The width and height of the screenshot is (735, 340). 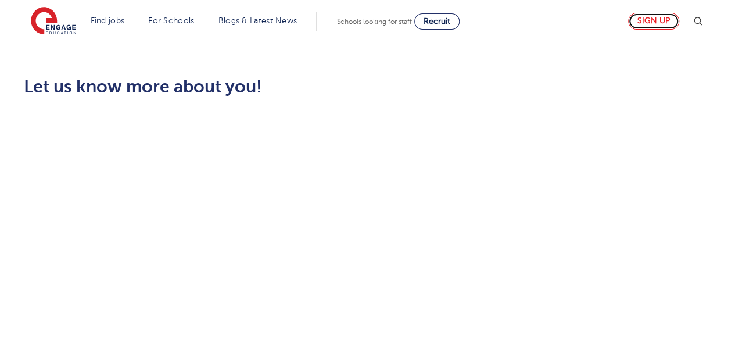 What do you see at coordinates (53, 21) in the screenshot?
I see `img: Engage Education` at bounding box center [53, 21].